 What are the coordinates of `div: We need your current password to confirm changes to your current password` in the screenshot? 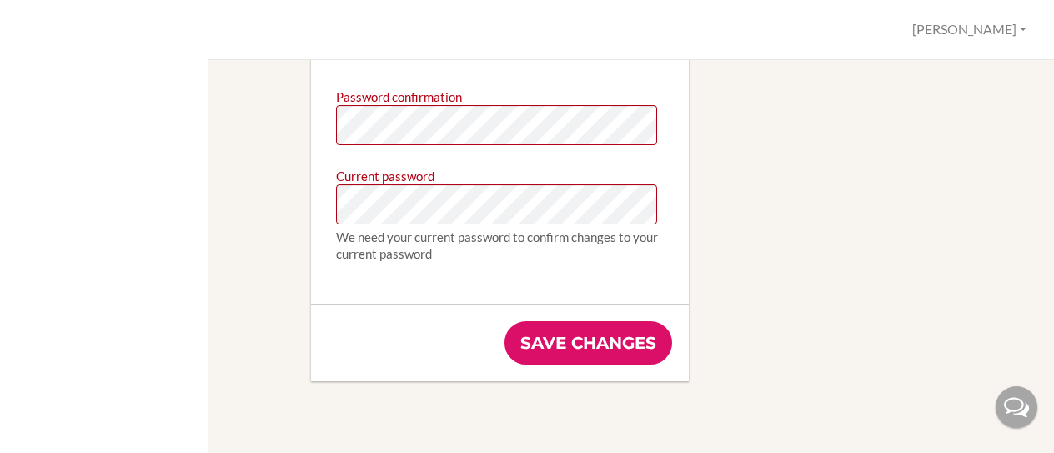 It's located at (499, 245).